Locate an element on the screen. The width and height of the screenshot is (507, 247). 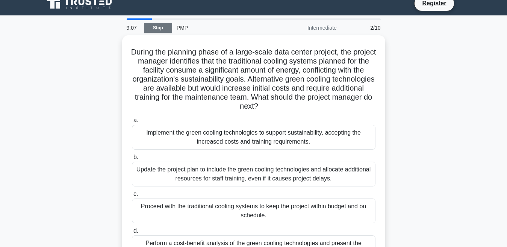
span: c. is located at coordinates (136, 194).